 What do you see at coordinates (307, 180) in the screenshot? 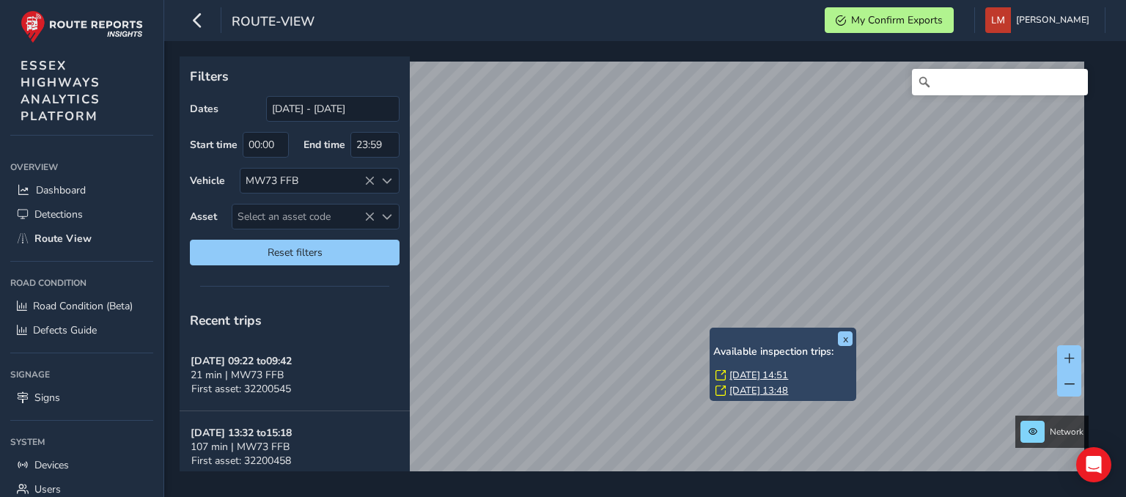
I see `div: MW73 FFB` at bounding box center [307, 180].